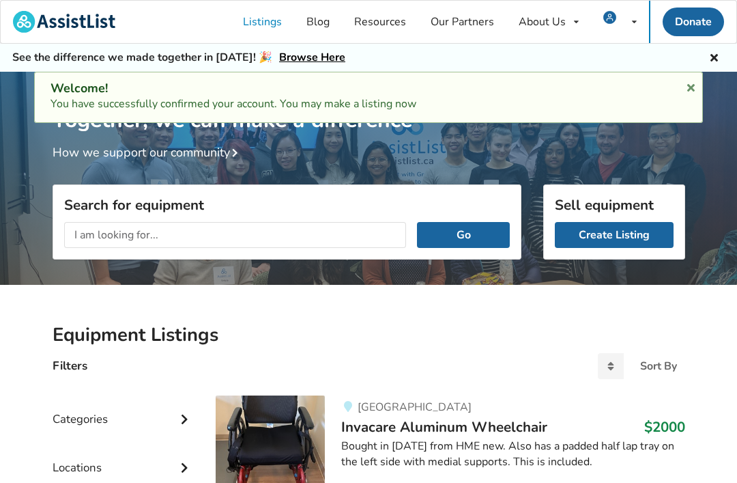  I want to click on h3: $2000, so click(665, 427).